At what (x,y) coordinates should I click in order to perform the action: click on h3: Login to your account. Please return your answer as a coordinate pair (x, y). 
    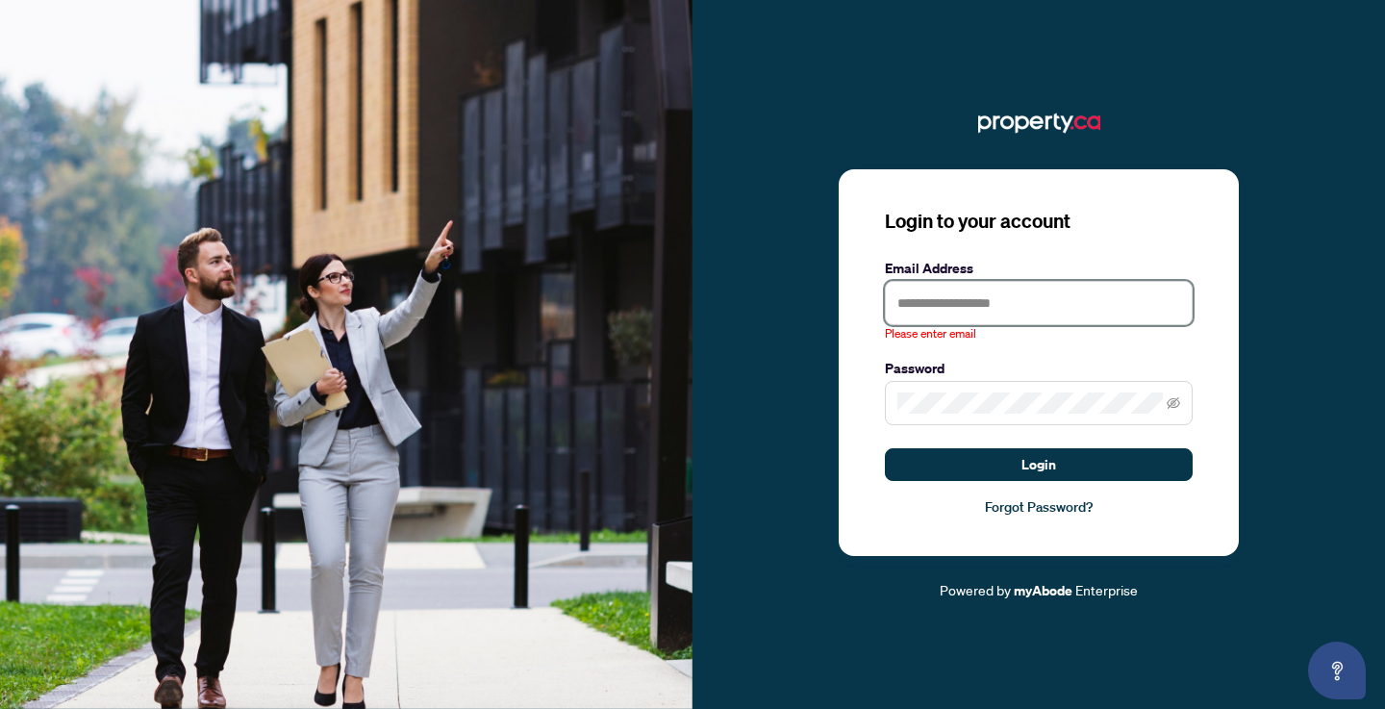
    Looking at the image, I should click on (1039, 221).